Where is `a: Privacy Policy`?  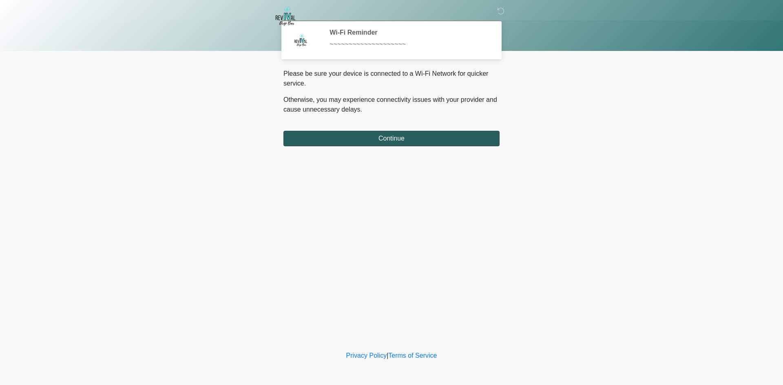 a: Privacy Policy is located at coordinates (367, 356).